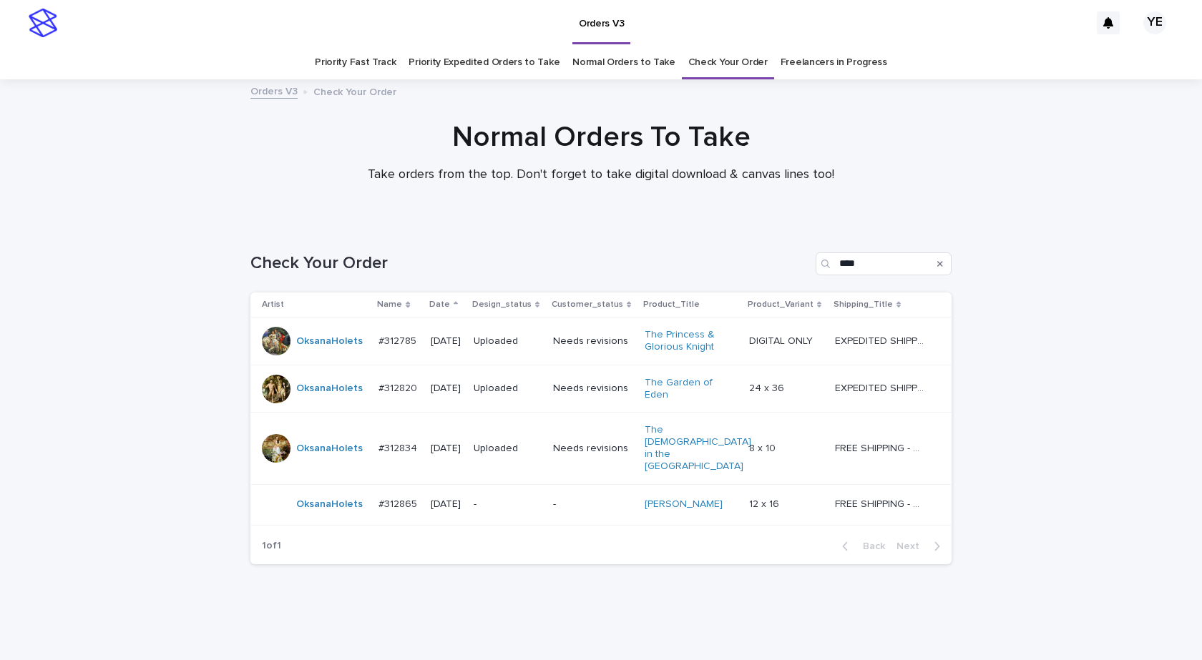 The width and height of the screenshot is (1202, 660). What do you see at coordinates (860, 546) in the screenshot?
I see `button: Back` at bounding box center [860, 546].